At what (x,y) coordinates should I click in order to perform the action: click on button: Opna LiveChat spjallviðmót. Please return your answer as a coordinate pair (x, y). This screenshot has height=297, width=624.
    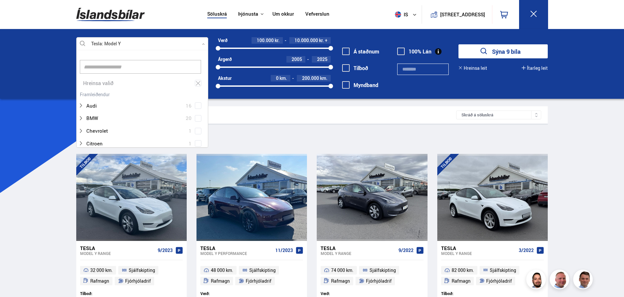
    Looking at the image, I should click on (15, 12).